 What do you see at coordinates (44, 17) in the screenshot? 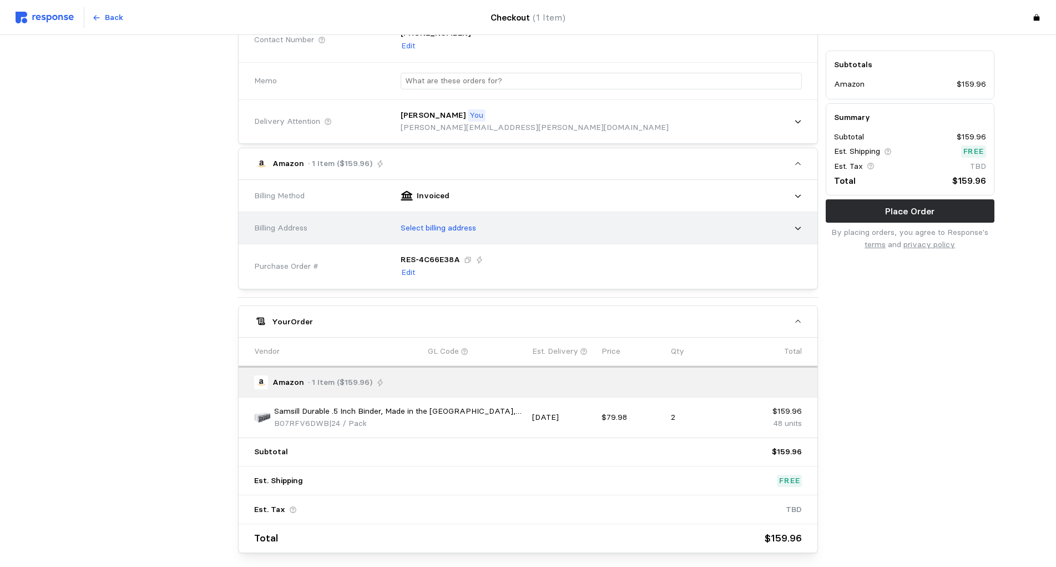
I see `img: svg%3e` at bounding box center [44, 17].